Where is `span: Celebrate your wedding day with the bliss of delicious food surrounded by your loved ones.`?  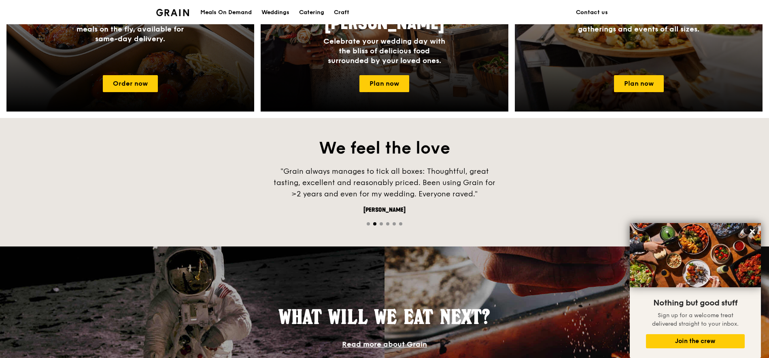
span: Celebrate your wedding day with the bliss of delicious food surrounded by your loved ones. is located at coordinates (384, 51).